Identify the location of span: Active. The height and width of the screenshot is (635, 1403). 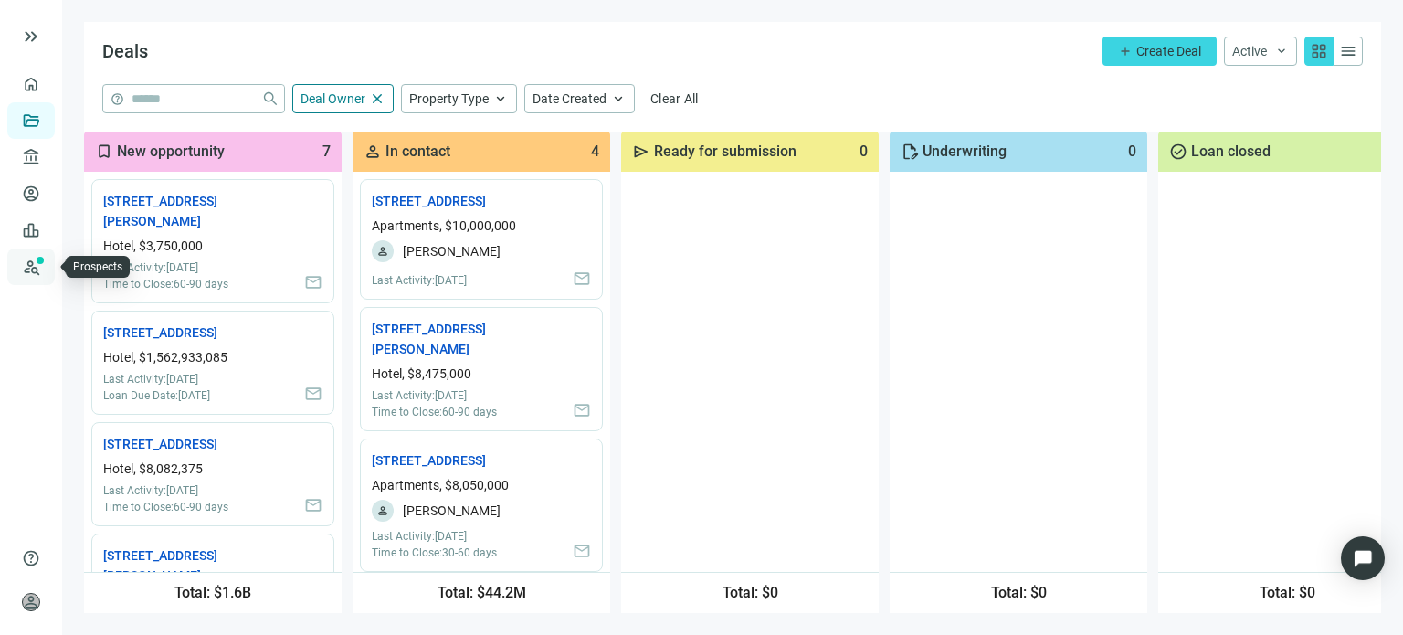
(1250, 51).